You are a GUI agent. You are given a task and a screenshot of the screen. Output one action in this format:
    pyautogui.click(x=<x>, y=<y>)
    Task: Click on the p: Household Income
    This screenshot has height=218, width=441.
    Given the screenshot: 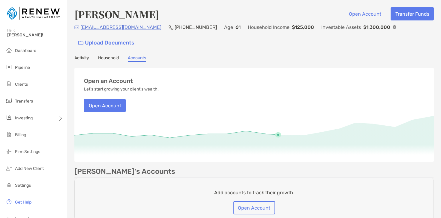 What is the action you would take?
    pyautogui.click(x=269, y=27)
    